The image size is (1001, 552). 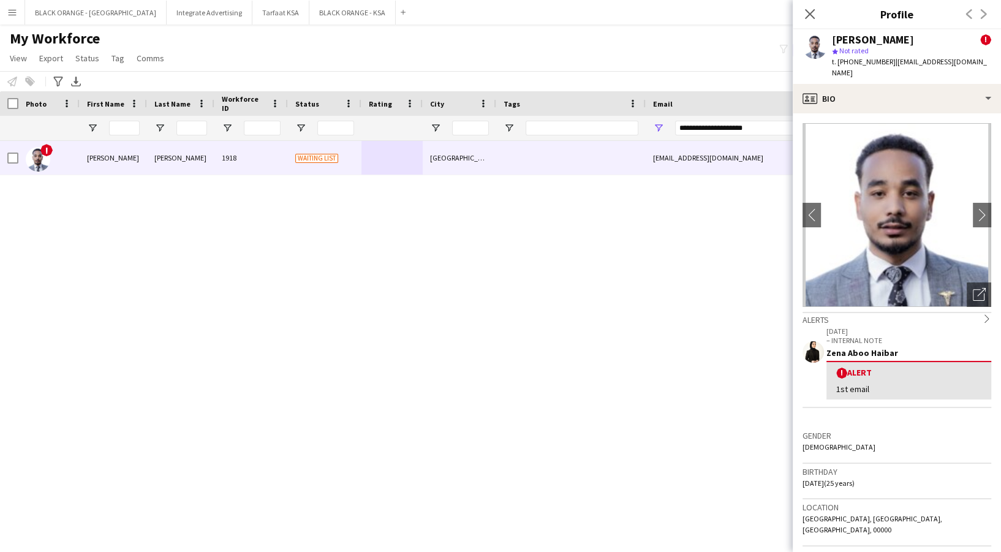 What do you see at coordinates (150, 58) in the screenshot?
I see `a: Comms` at bounding box center [150, 58].